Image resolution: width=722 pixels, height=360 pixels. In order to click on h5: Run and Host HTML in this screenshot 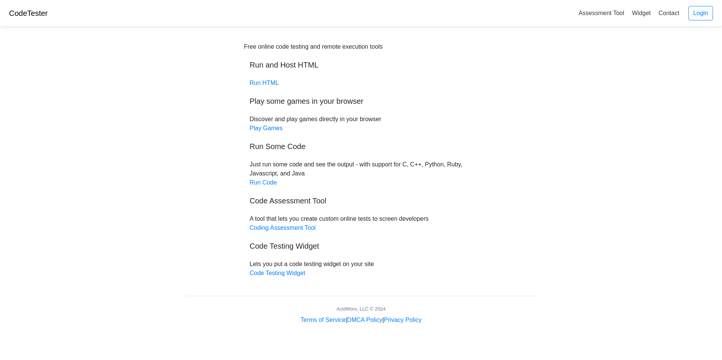, I will do `click(361, 65)`.